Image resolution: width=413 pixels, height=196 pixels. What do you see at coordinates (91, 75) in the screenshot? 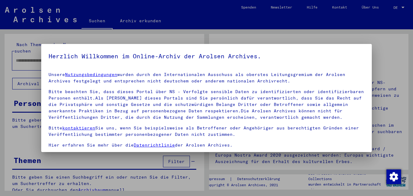
I see `a: Nutzungsbedingungen` at bounding box center [91, 75].